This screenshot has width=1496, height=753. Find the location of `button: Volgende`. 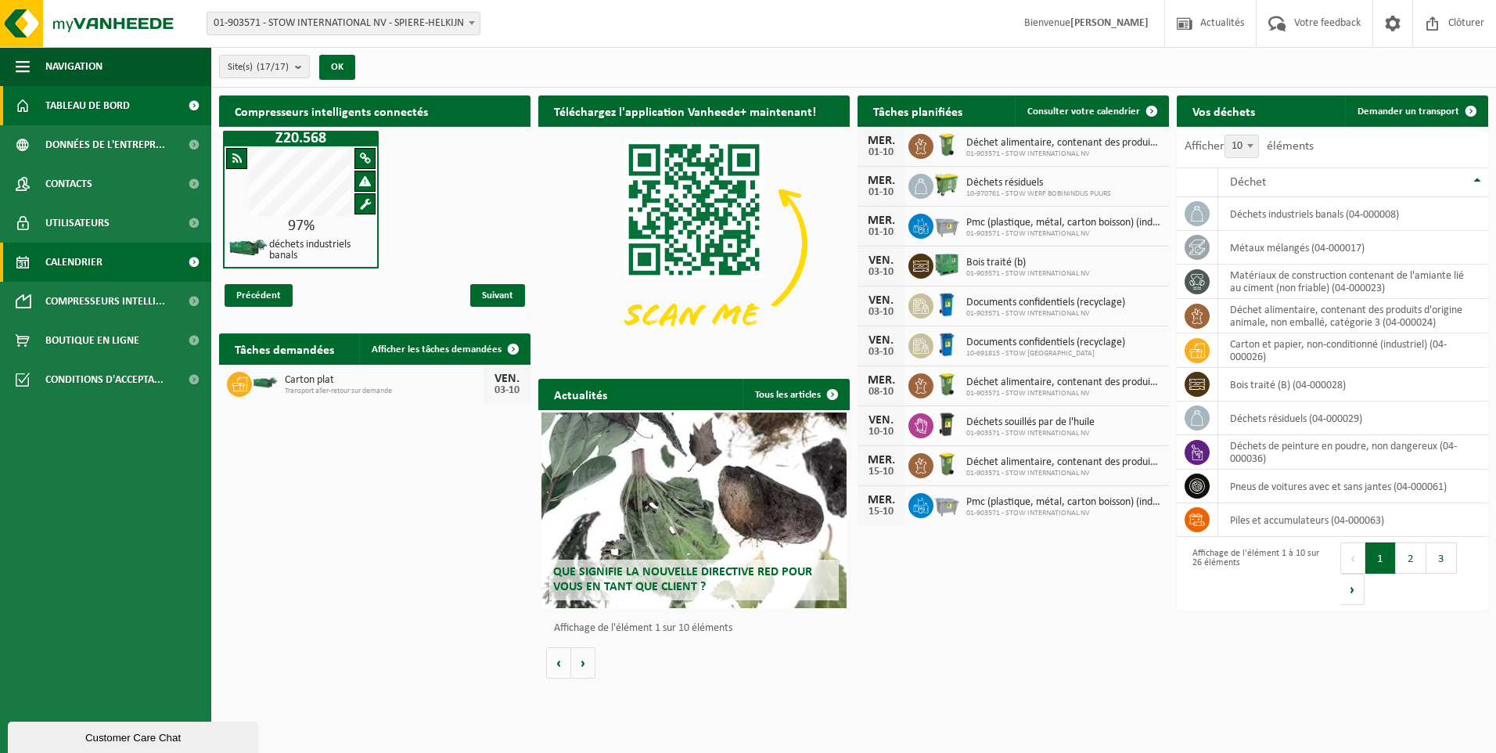

button: Volgende is located at coordinates (583, 663).